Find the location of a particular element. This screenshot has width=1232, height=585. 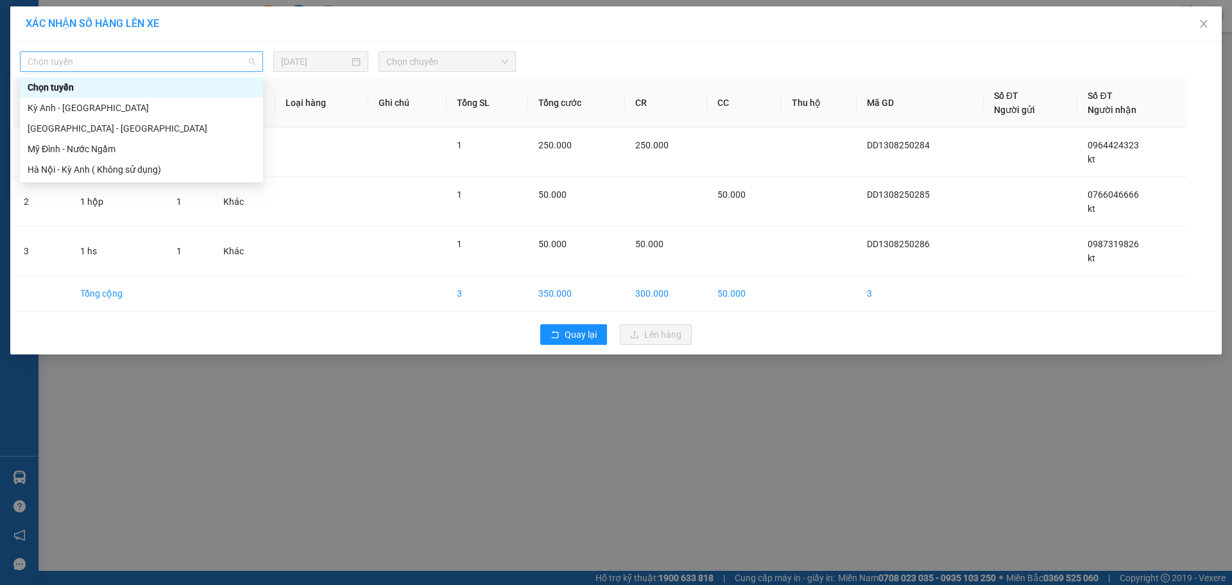

td: 50.000 is located at coordinates (745, 293).